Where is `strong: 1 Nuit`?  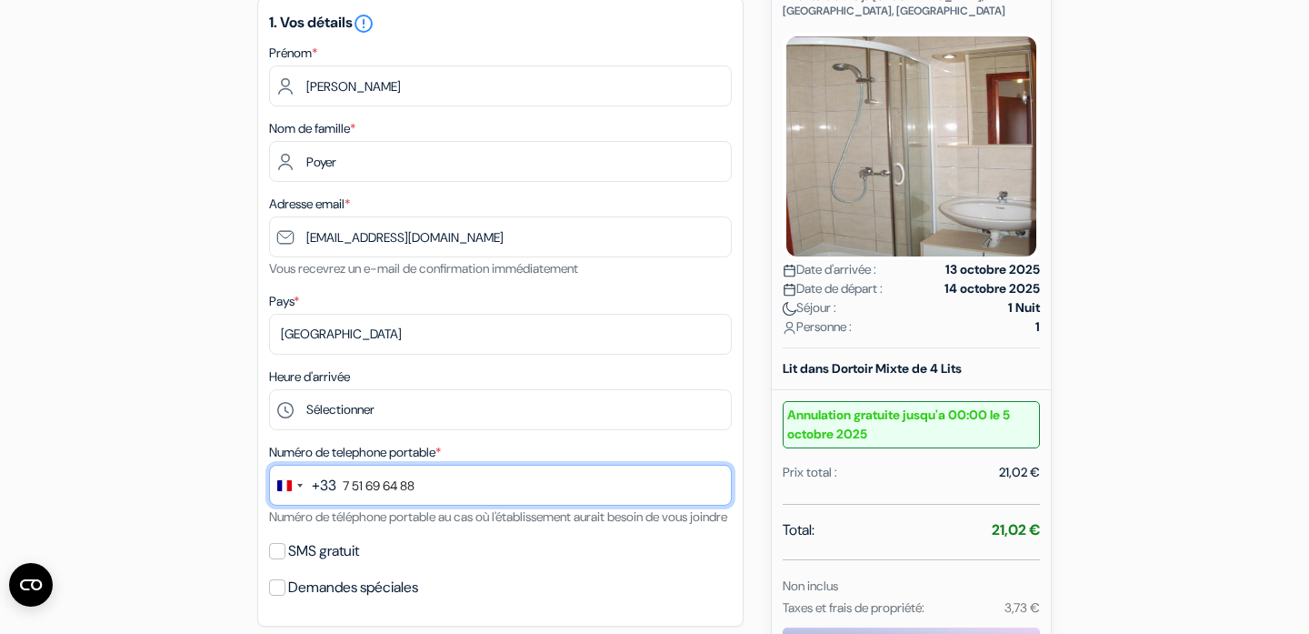
strong: 1 Nuit is located at coordinates (1024, 307).